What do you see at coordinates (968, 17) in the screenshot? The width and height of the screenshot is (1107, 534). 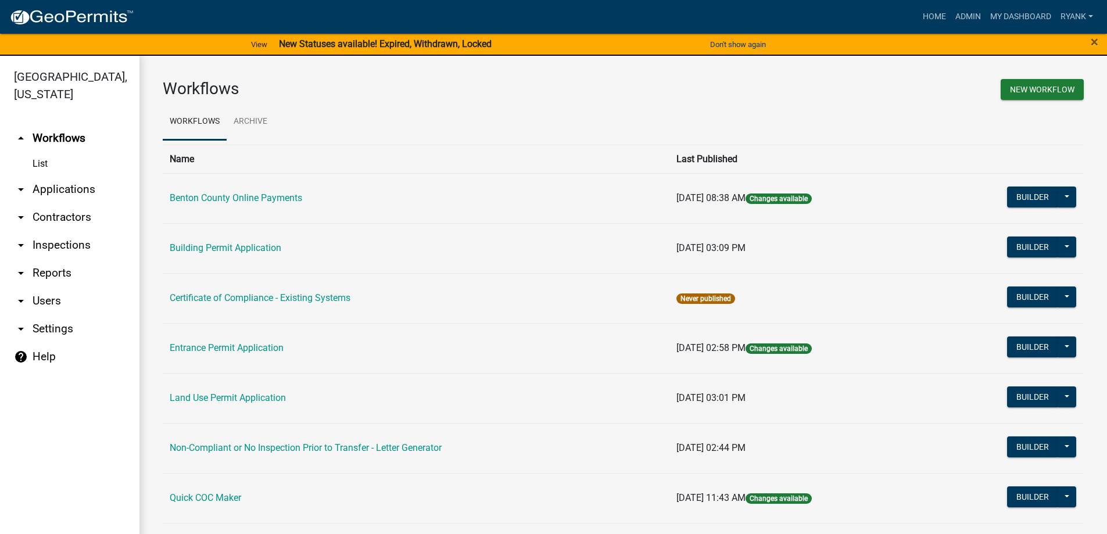 I see `a: Admin` at bounding box center [968, 17].